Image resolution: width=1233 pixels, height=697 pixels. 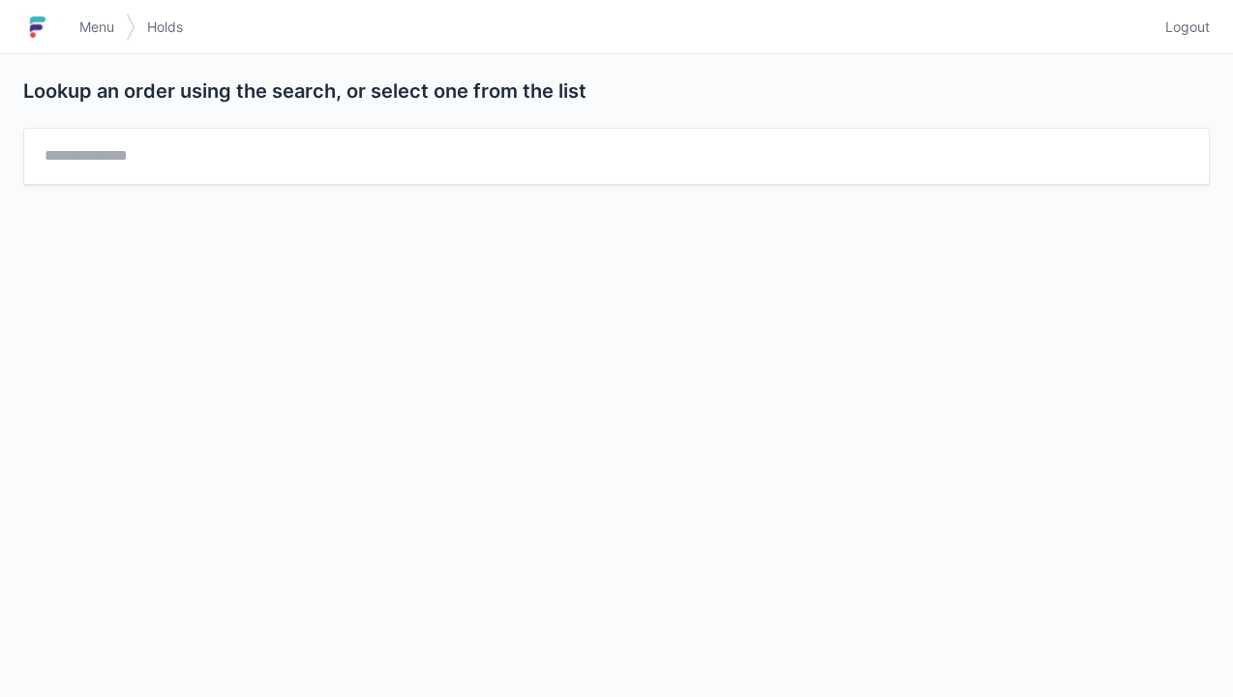 I want to click on img: logo-small.jpg, so click(x=38, y=27).